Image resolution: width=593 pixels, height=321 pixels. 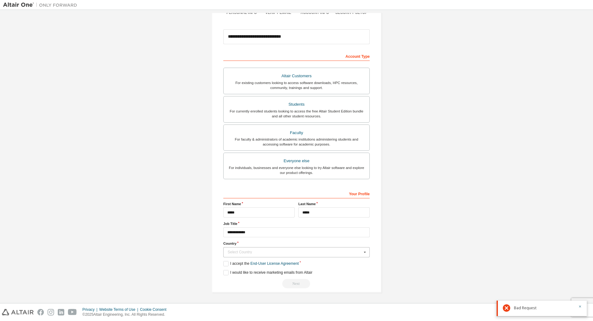 What do you see at coordinates (296, 85) in the screenshot?
I see `div: For existing customers looking to access software downloads, HPC resources, community, trainings ...` at bounding box center [296, 85].